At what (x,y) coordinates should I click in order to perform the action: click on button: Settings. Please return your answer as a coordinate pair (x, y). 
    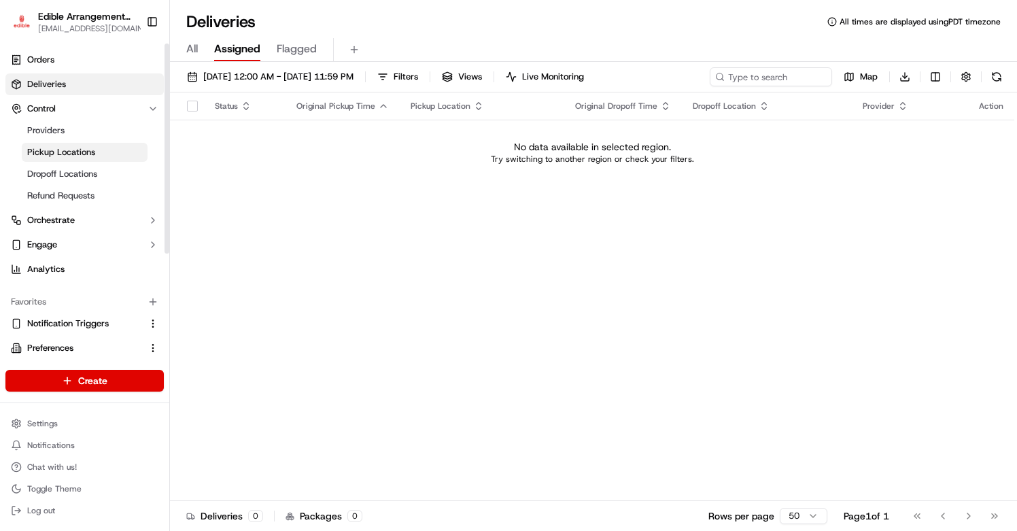
    Looking at the image, I should click on (84, 424).